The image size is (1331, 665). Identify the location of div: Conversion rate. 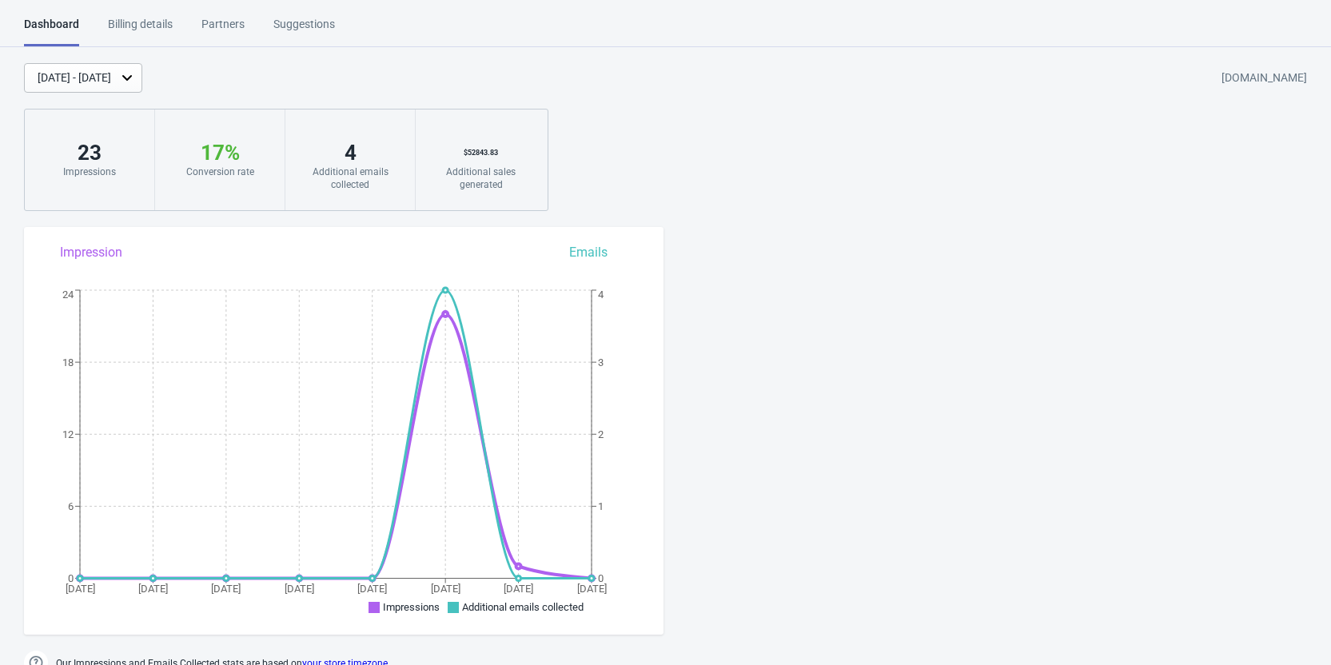
(220, 172).